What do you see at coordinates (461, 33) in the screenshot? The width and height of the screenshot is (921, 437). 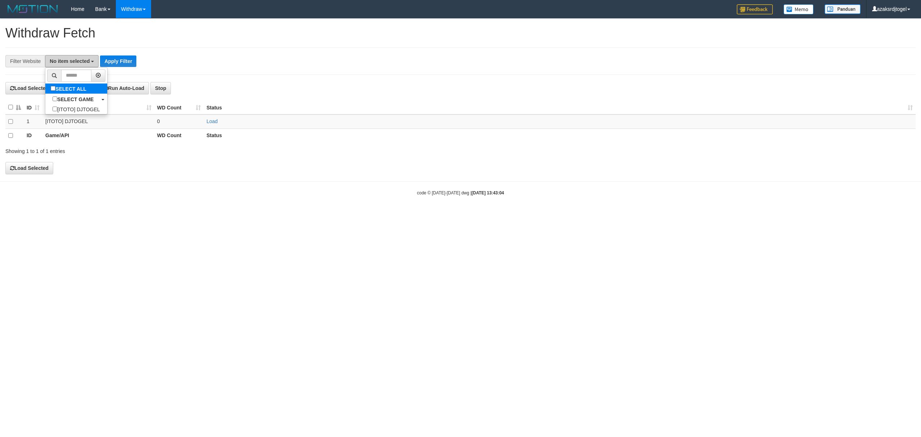 I see `h1: Withdraw Fetch` at bounding box center [461, 33].